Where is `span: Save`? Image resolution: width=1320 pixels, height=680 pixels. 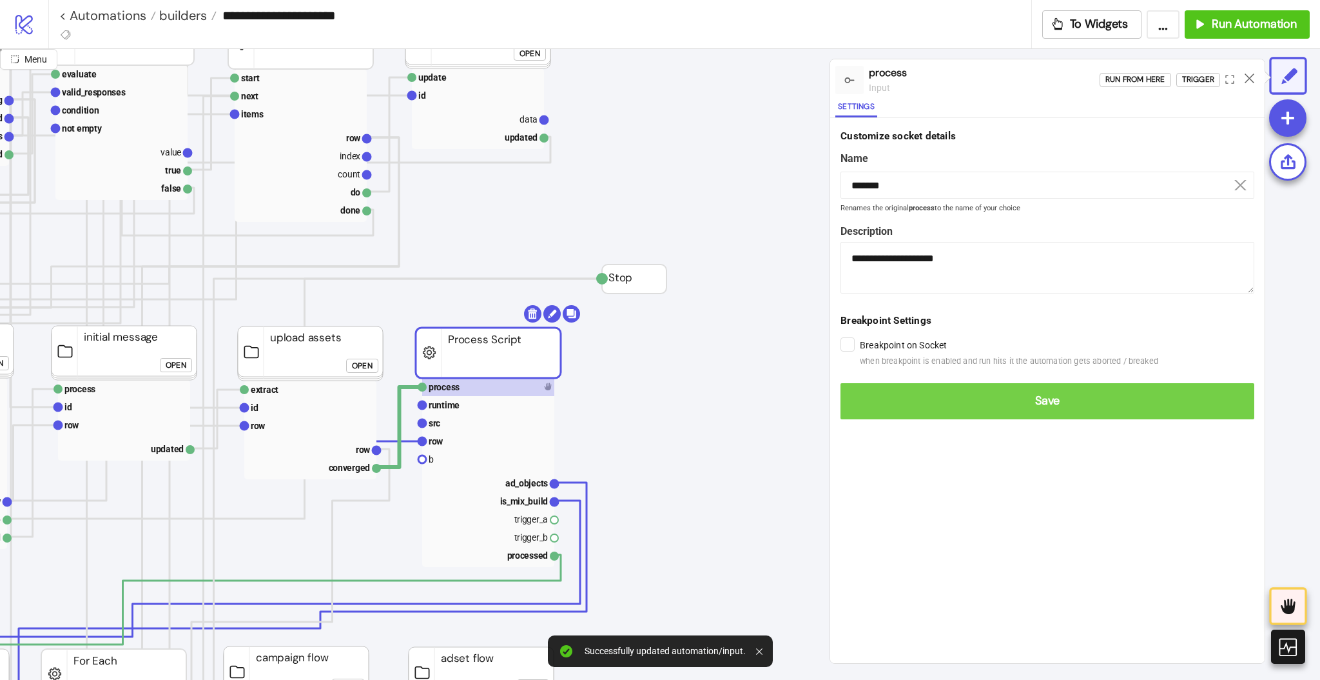
span: Save is located at coordinates (1048, 400).